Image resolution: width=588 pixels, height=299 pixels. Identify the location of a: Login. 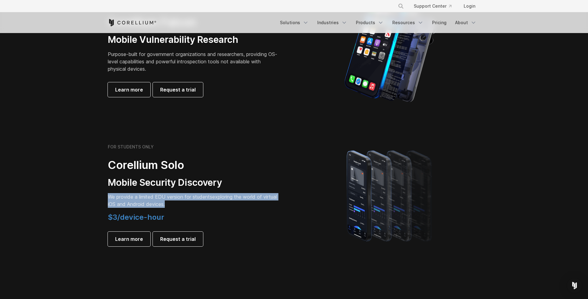
(470, 6).